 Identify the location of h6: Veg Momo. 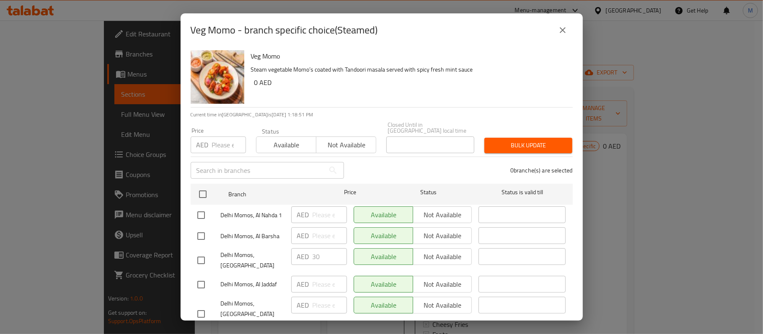
(409, 56).